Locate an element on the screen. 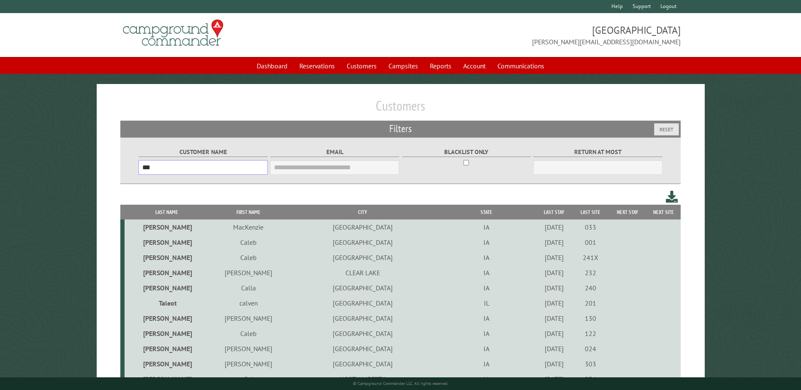 Image resolution: width=801 pixels, height=390 pixels. a: Account is located at coordinates (474, 66).